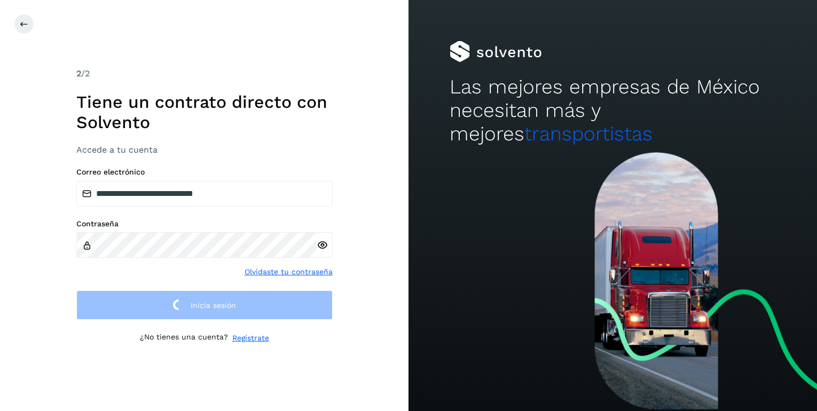  What do you see at coordinates (205, 150) in the screenshot?
I see `h3: Accede a tu cuenta` at bounding box center [205, 150].